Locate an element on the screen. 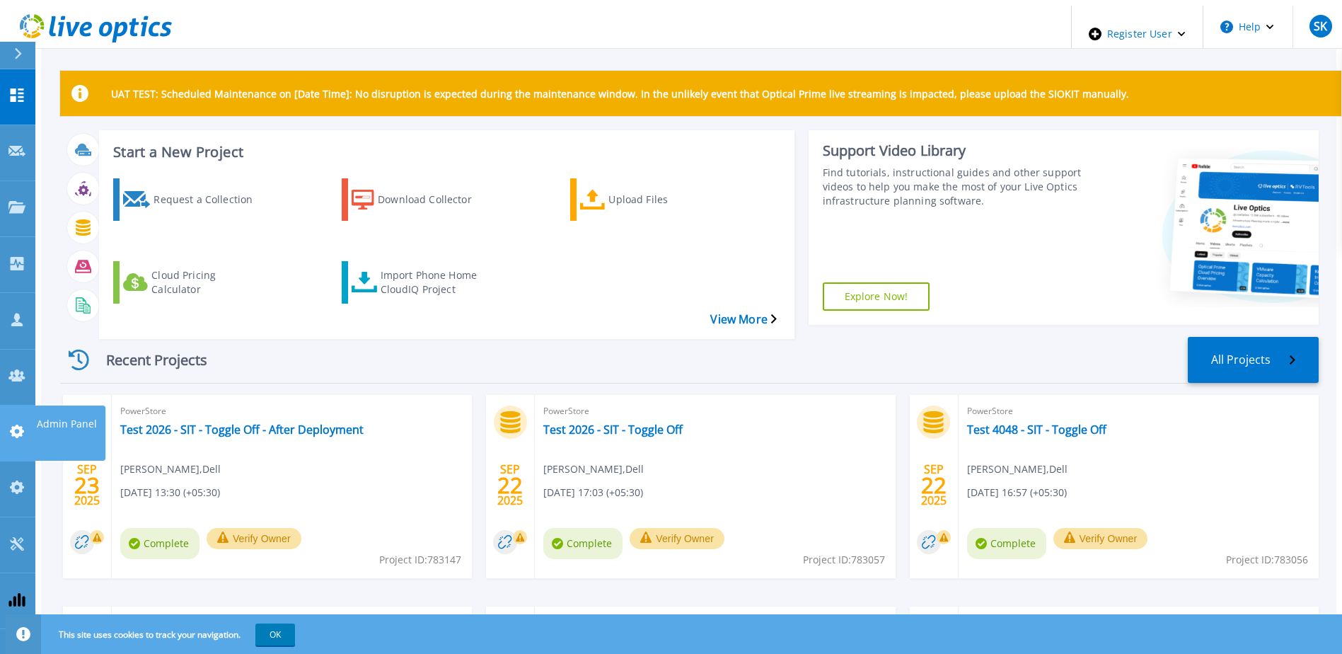 Image resolution: width=1342 pixels, height=654 pixels. div: Recent Projects is located at coordinates (145, 359).